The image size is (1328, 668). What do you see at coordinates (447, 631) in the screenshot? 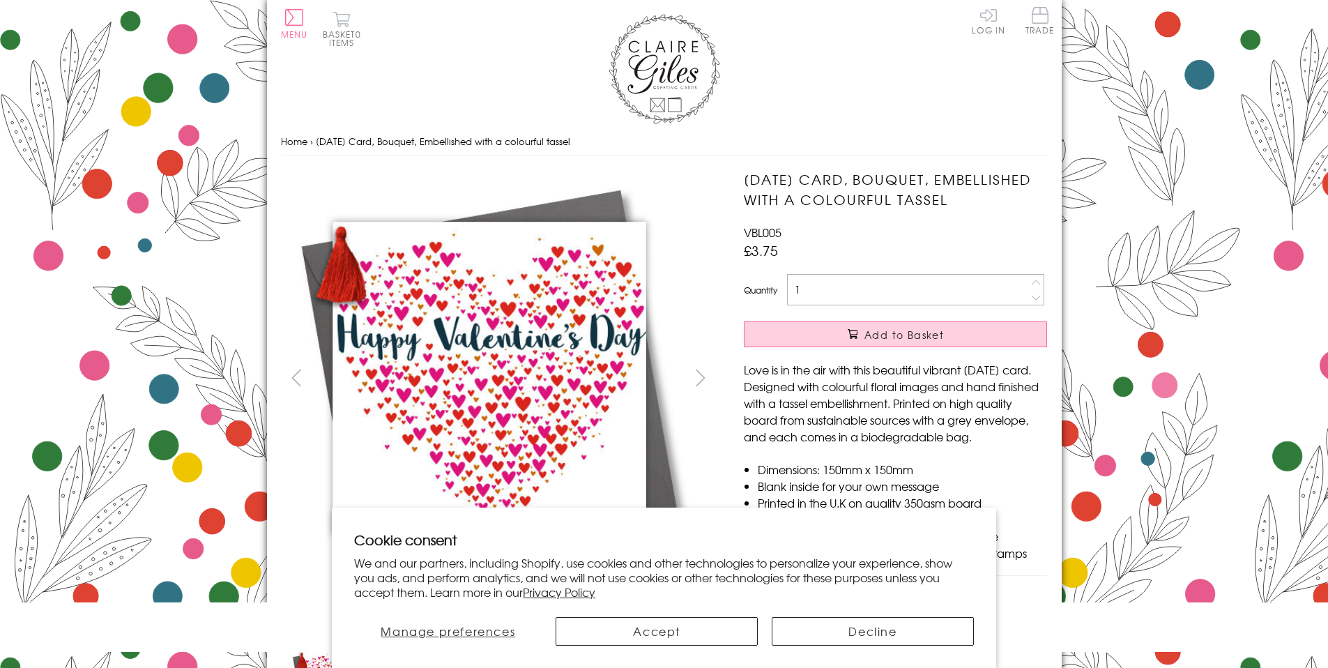
I see `button: Manage preferences` at bounding box center [447, 631].